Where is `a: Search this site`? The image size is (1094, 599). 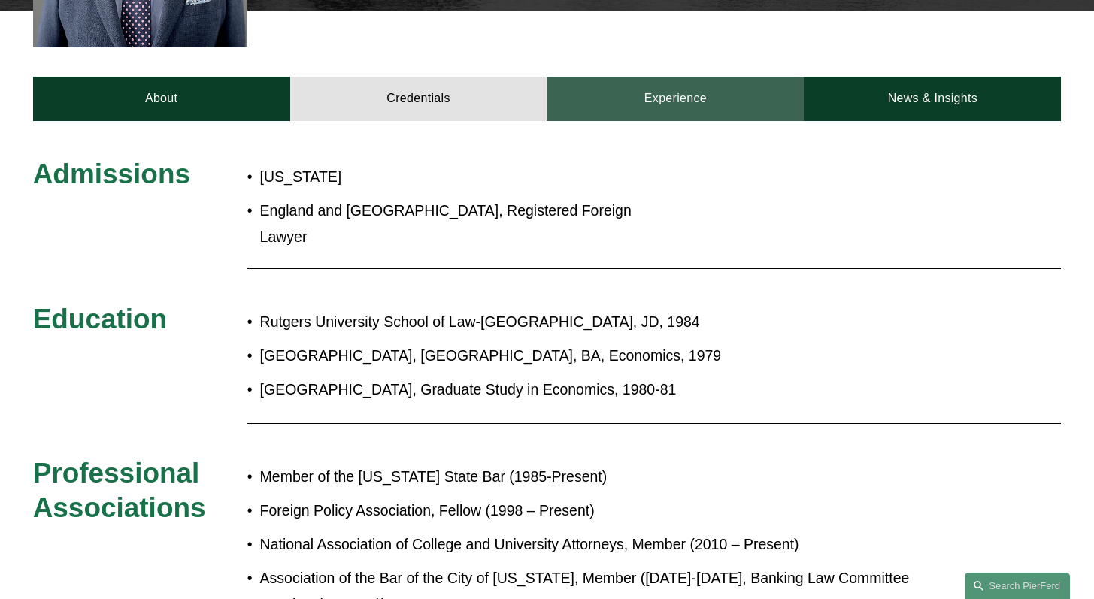 a: Search this site is located at coordinates (1018, 586).